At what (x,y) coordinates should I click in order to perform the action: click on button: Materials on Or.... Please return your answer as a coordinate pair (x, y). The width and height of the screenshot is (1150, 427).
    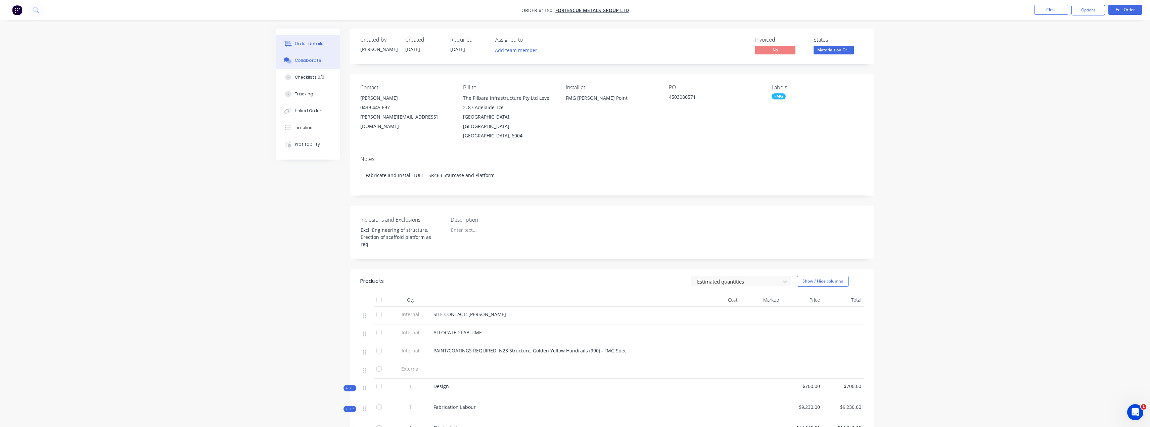
    Looking at the image, I should click on (834, 51).